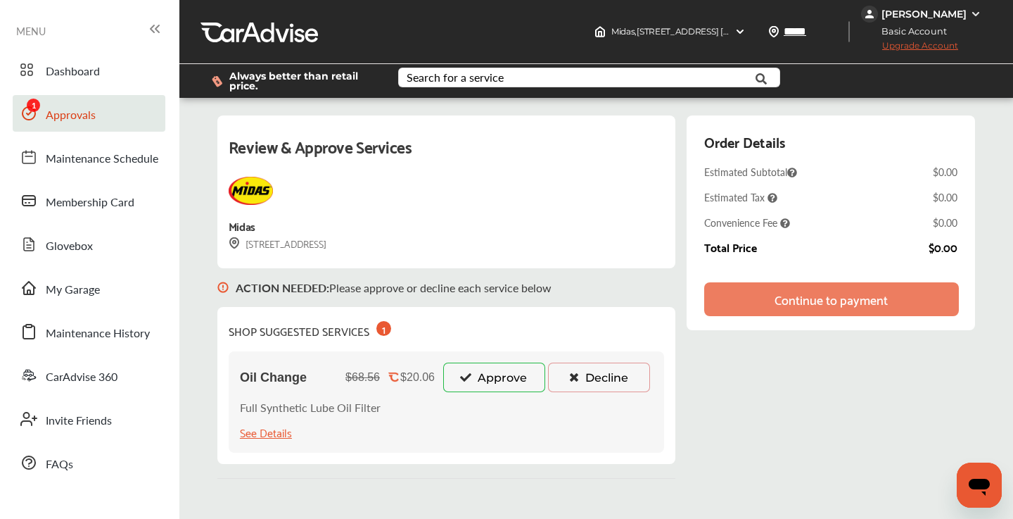 The height and width of the screenshot is (519, 1013). What do you see at coordinates (98, 334) in the screenshot?
I see `span: Maintenance History` at bounding box center [98, 334].